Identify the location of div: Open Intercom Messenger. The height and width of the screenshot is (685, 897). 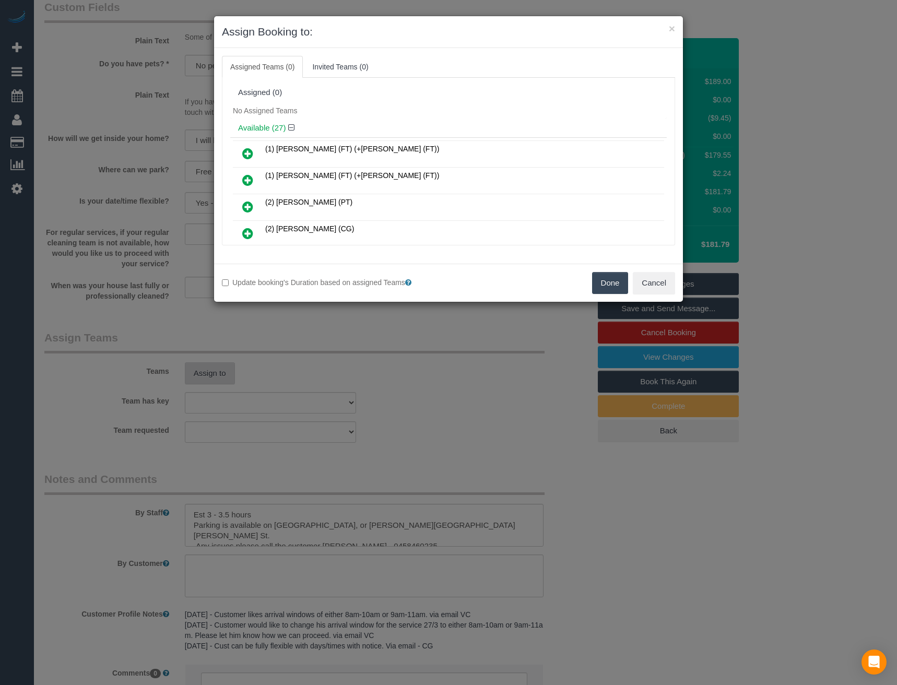
(874, 662).